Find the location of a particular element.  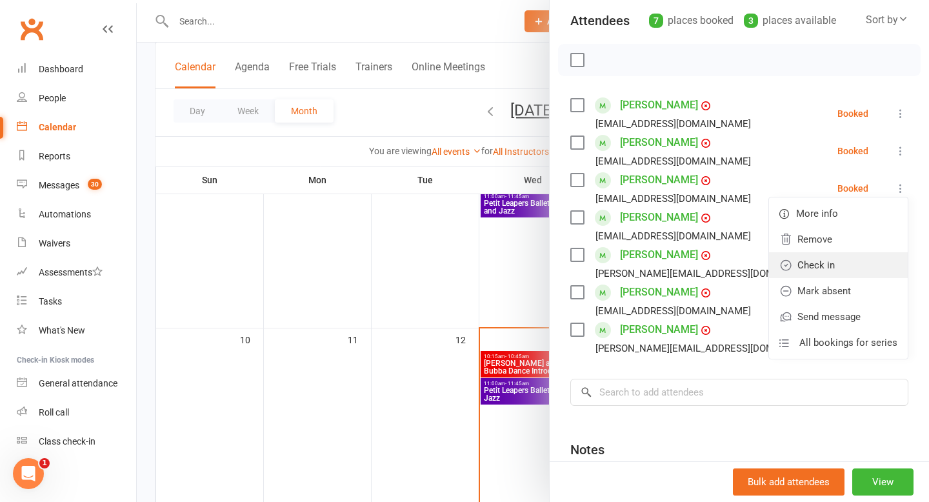

div: General attendance is located at coordinates (78, 383).